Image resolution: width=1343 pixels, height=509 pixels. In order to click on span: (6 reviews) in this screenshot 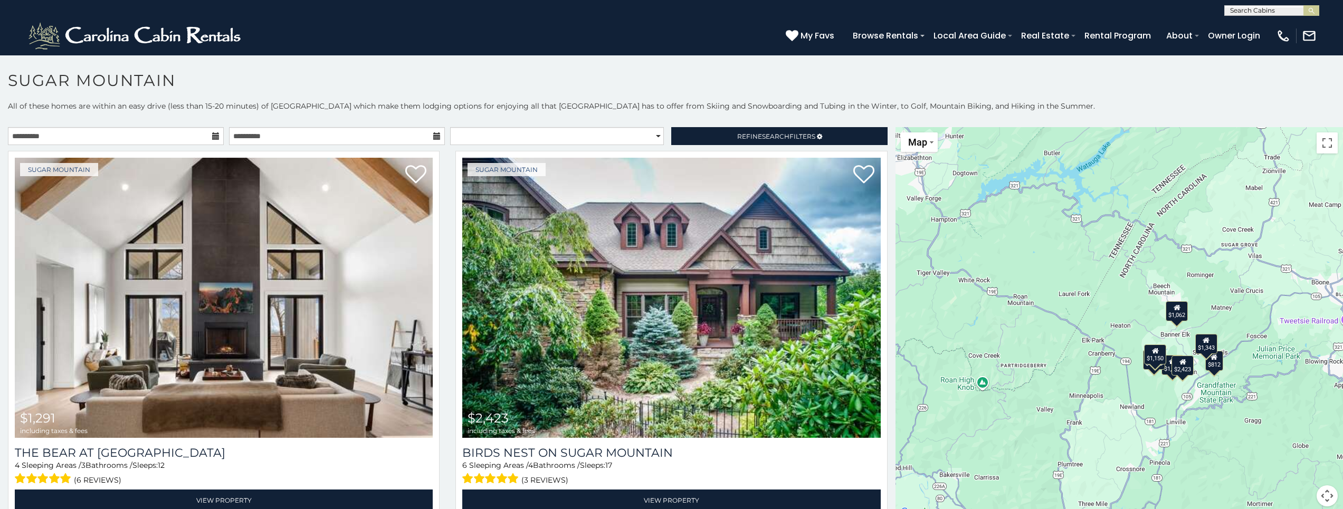, I will do `click(98, 480)`.